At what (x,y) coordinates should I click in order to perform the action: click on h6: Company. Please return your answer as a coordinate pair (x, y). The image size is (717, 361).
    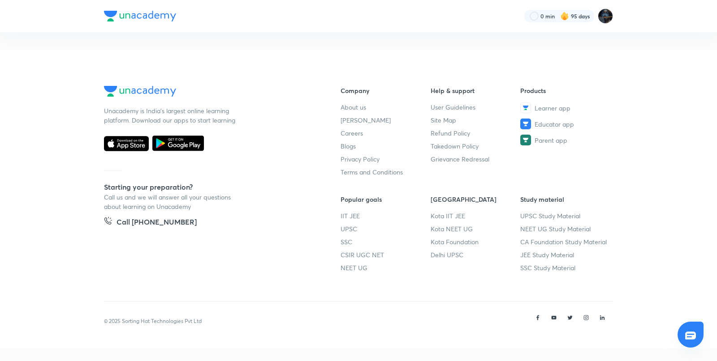
    Looking at the image, I should click on (385, 90).